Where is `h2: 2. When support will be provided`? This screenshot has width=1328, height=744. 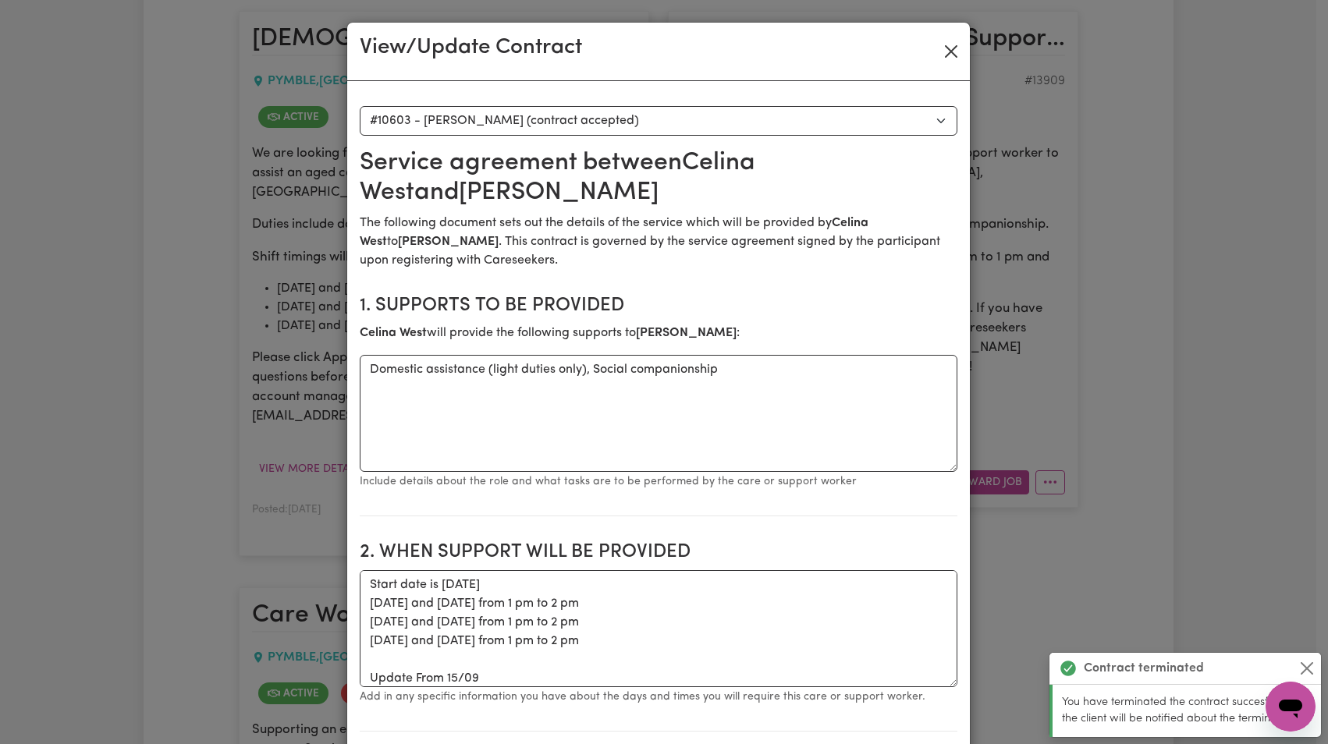 h2: 2. When support will be provided is located at coordinates (658, 552).